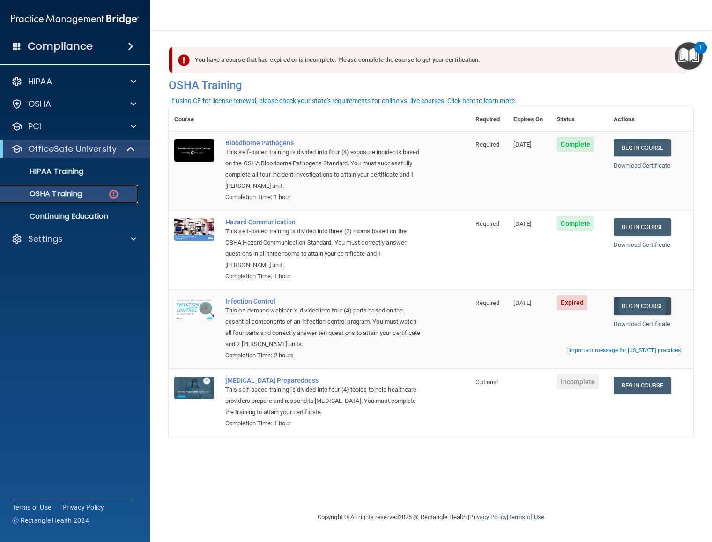  What do you see at coordinates (701, 54) in the screenshot?
I see `div: 1` at bounding box center [701, 54].